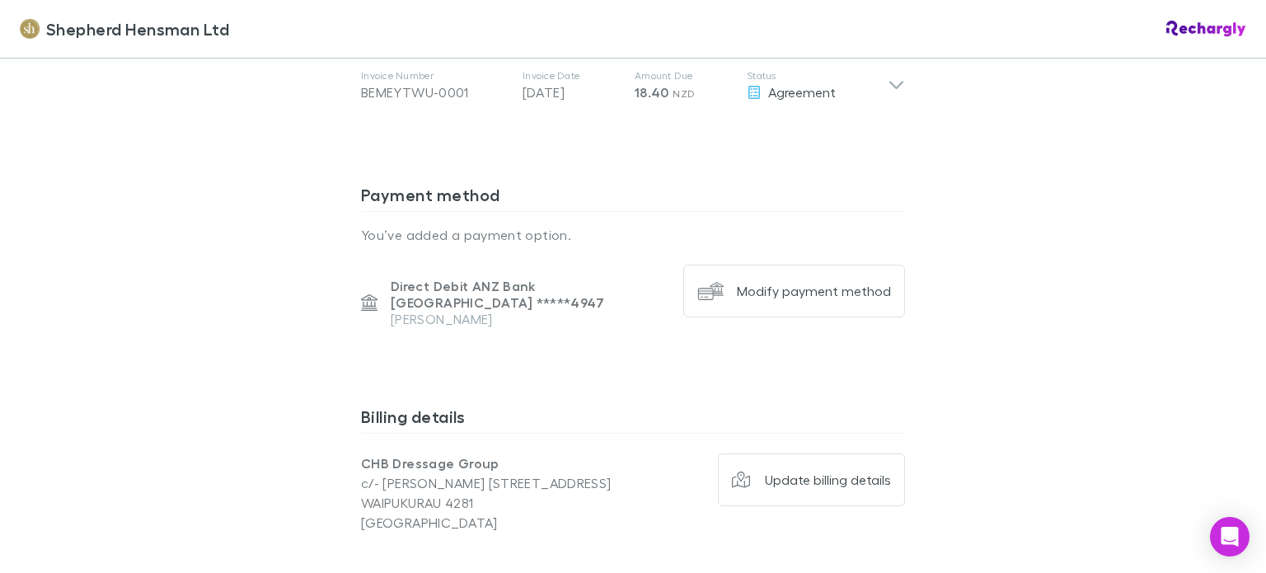 The height and width of the screenshot is (573, 1266). I want to click on p: CHB Dressage Group, so click(497, 463).